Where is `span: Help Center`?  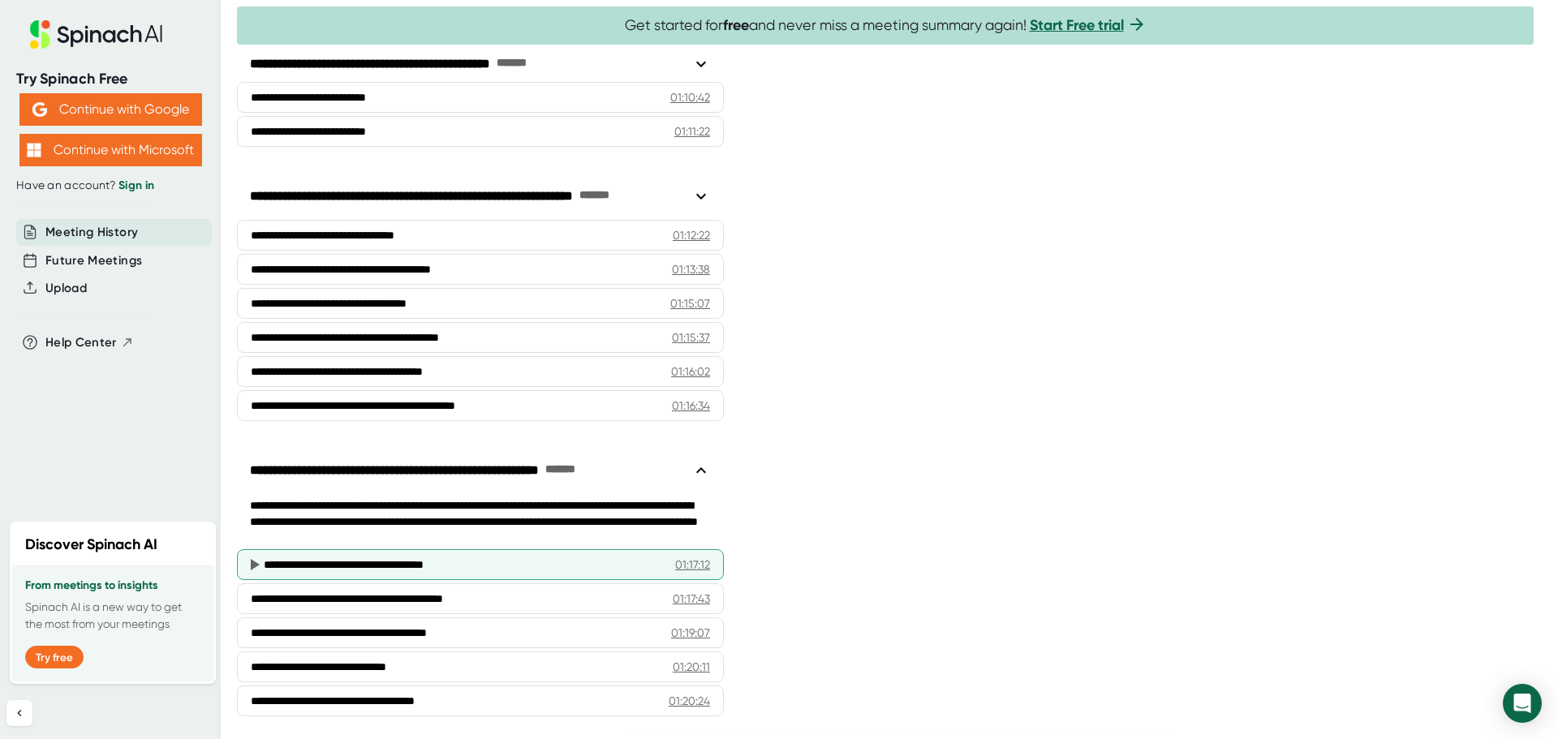
span: Help Center is located at coordinates (81, 342).